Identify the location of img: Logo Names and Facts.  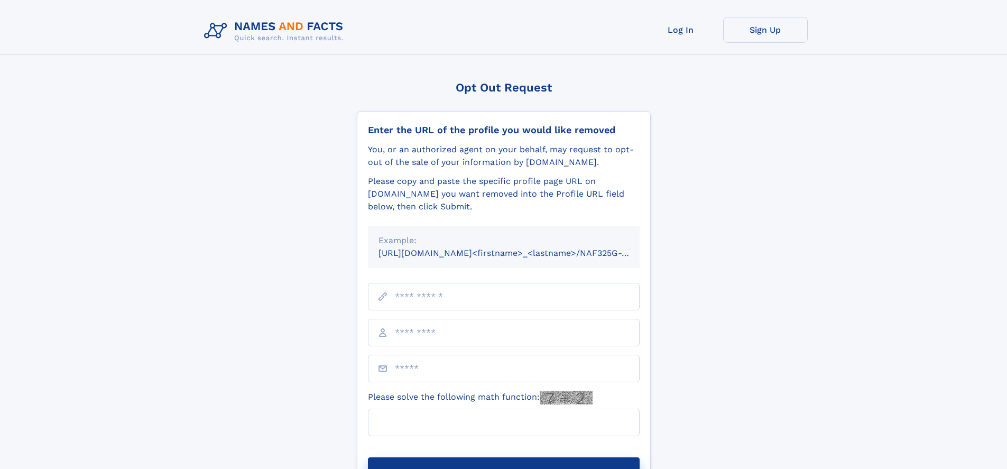
(276, 31).